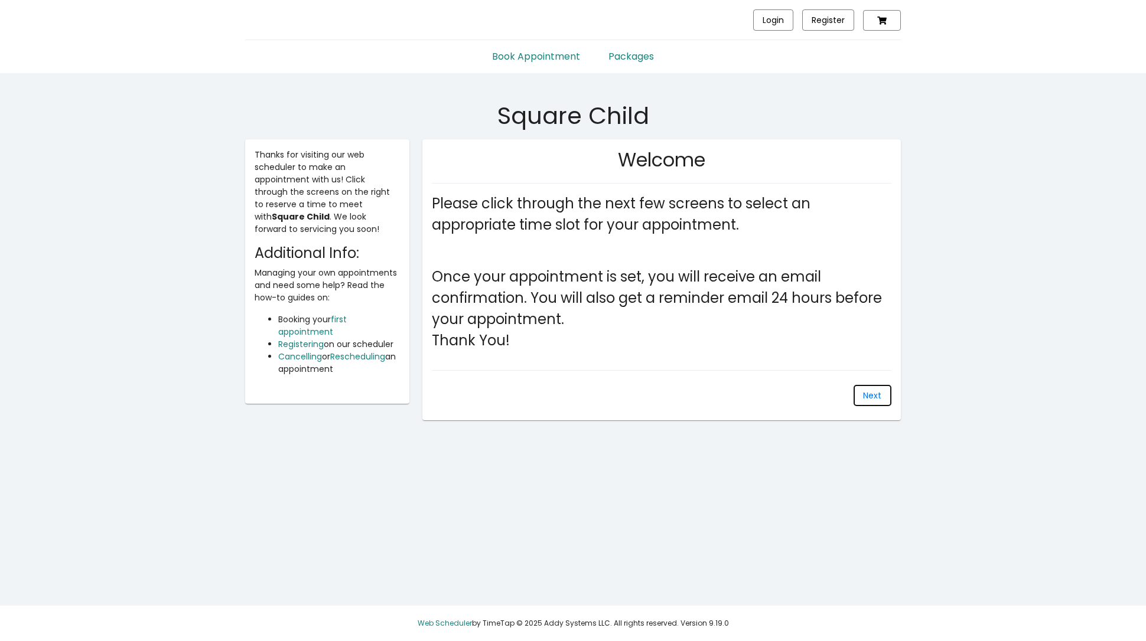 The image size is (1146, 641). I want to click on span: Login, so click(773, 20).